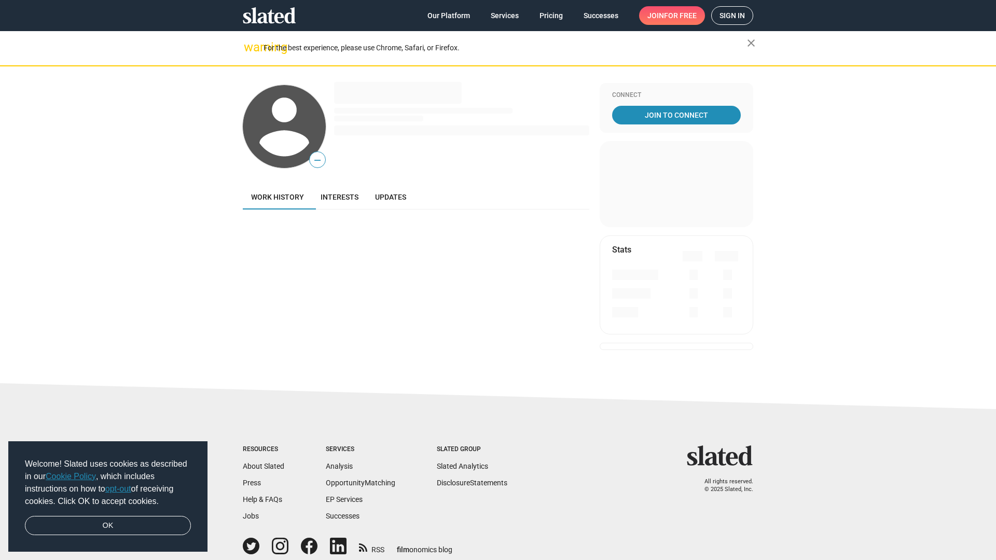  What do you see at coordinates (251, 516) in the screenshot?
I see `a: Jobs` at bounding box center [251, 516].